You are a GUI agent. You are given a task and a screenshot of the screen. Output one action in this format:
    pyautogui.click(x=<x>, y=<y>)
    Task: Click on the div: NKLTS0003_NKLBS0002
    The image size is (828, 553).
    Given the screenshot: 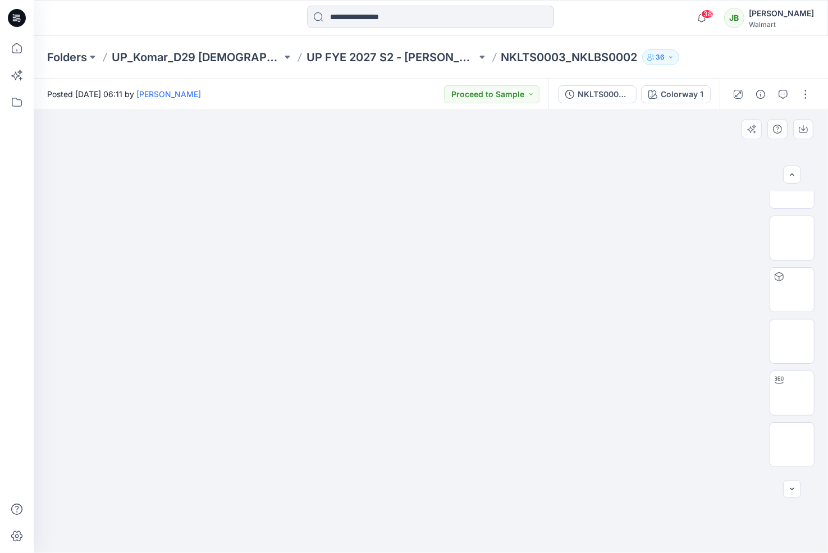 What is the action you would take?
    pyautogui.click(x=603, y=94)
    